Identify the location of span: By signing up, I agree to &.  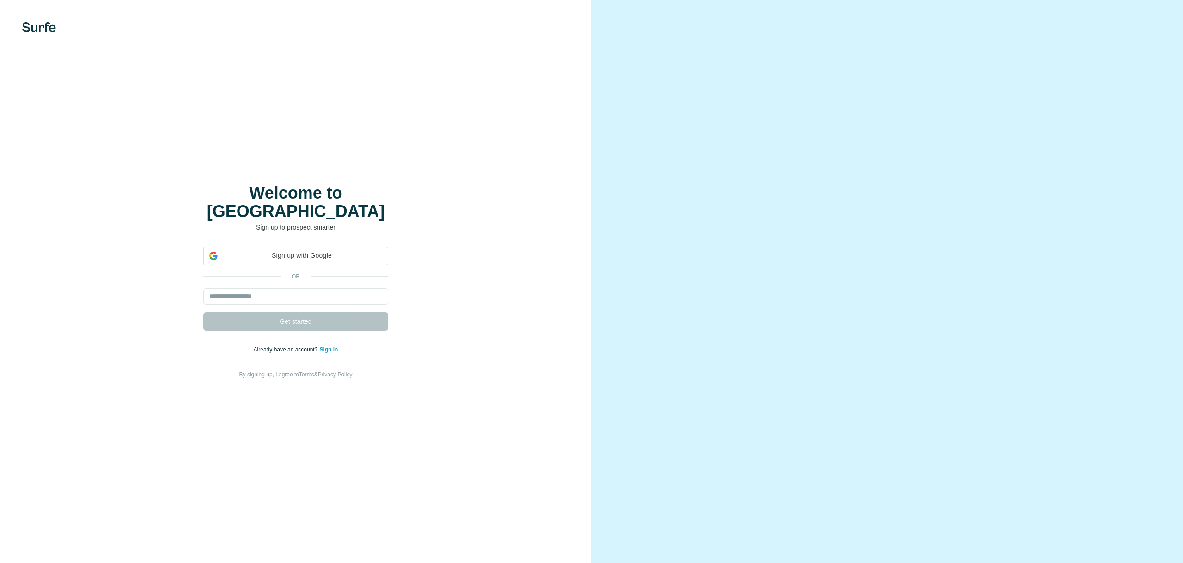
(296, 375).